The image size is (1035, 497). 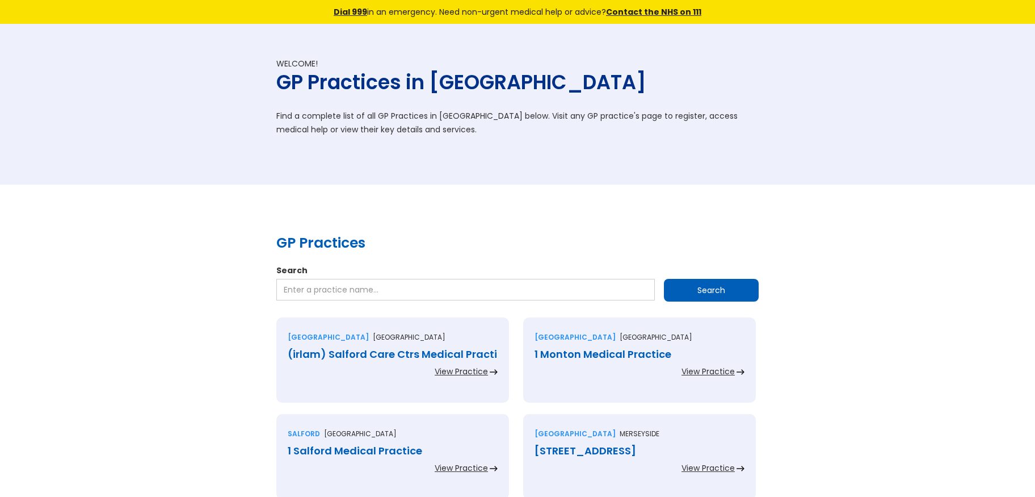 I want to click on p: Merseyside, so click(x=640, y=434).